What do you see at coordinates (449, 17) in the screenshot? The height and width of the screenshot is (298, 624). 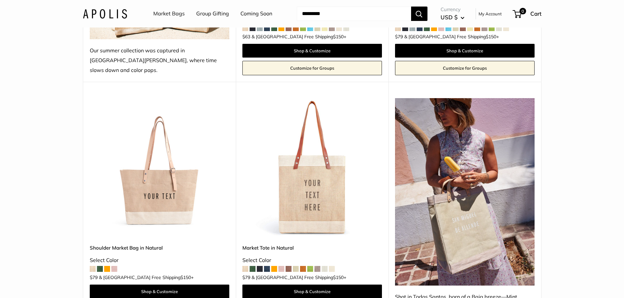 I see `span: USD $` at bounding box center [449, 17].